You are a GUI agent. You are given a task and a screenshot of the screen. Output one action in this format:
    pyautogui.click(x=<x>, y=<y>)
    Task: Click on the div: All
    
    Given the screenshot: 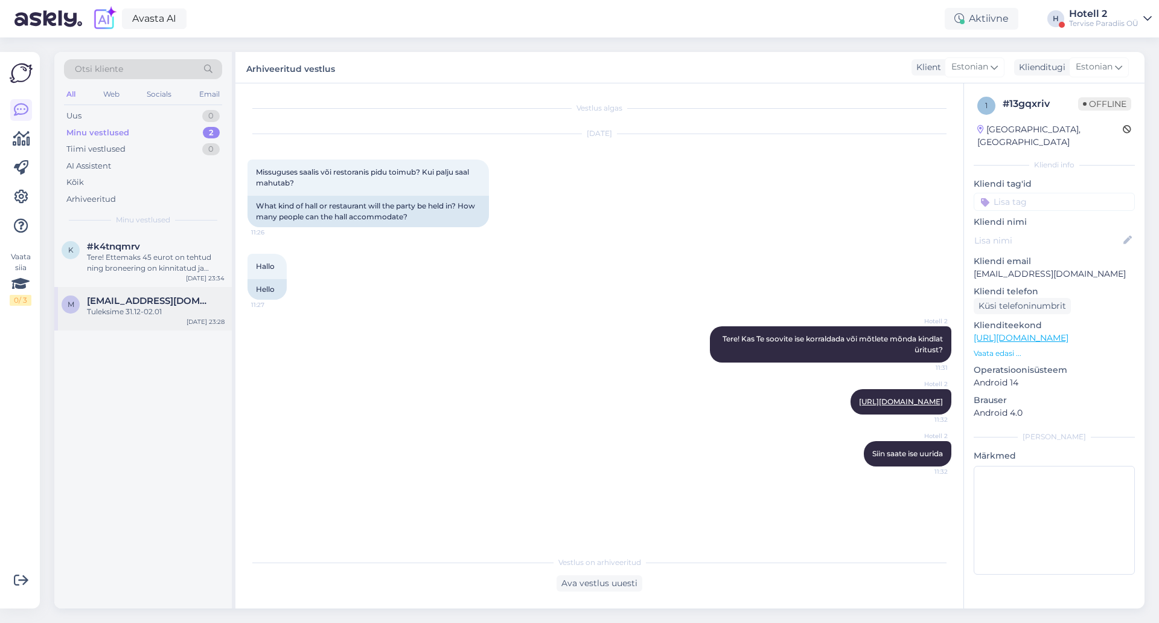 What is the action you would take?
    pyautogui.click(x=71, y=94)
    